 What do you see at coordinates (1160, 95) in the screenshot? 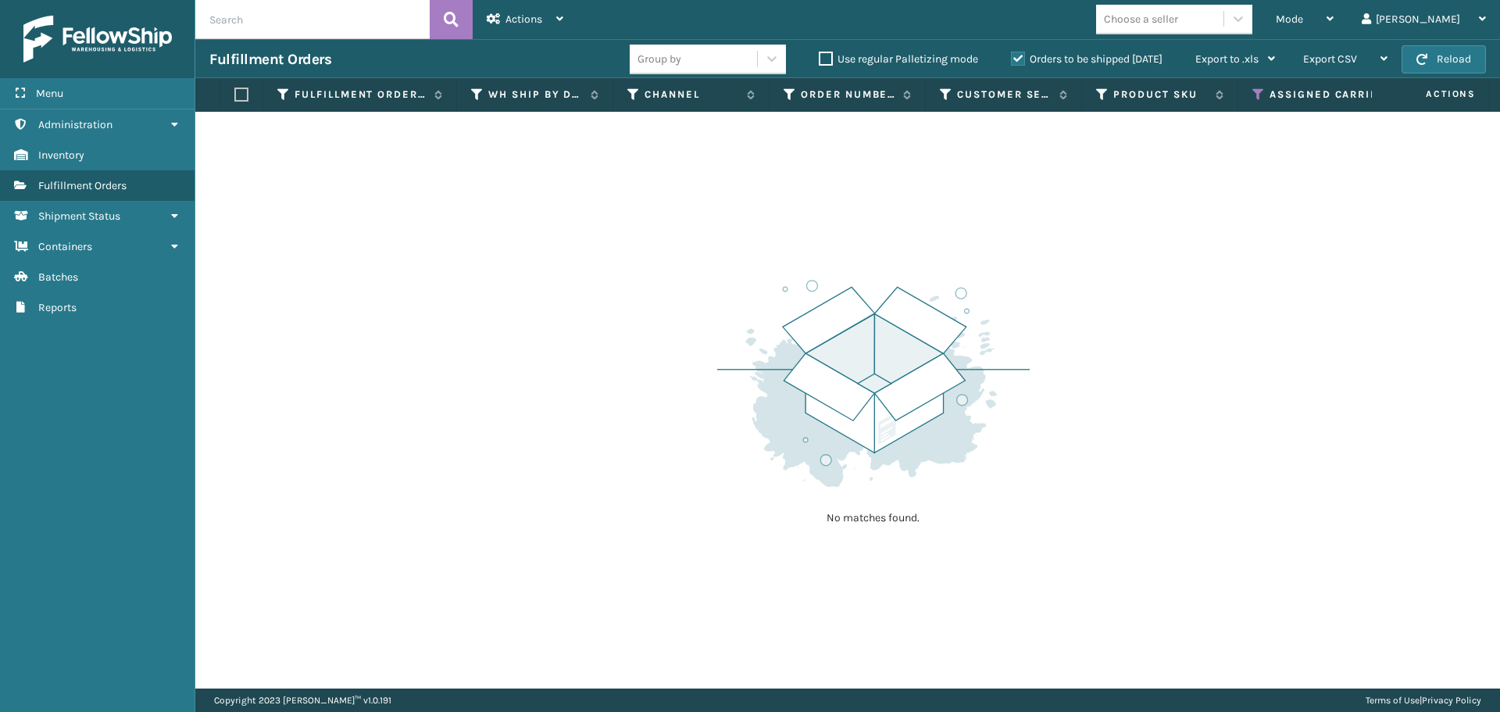
I see `label: Product SKU` at bounding box center [1160, 95].